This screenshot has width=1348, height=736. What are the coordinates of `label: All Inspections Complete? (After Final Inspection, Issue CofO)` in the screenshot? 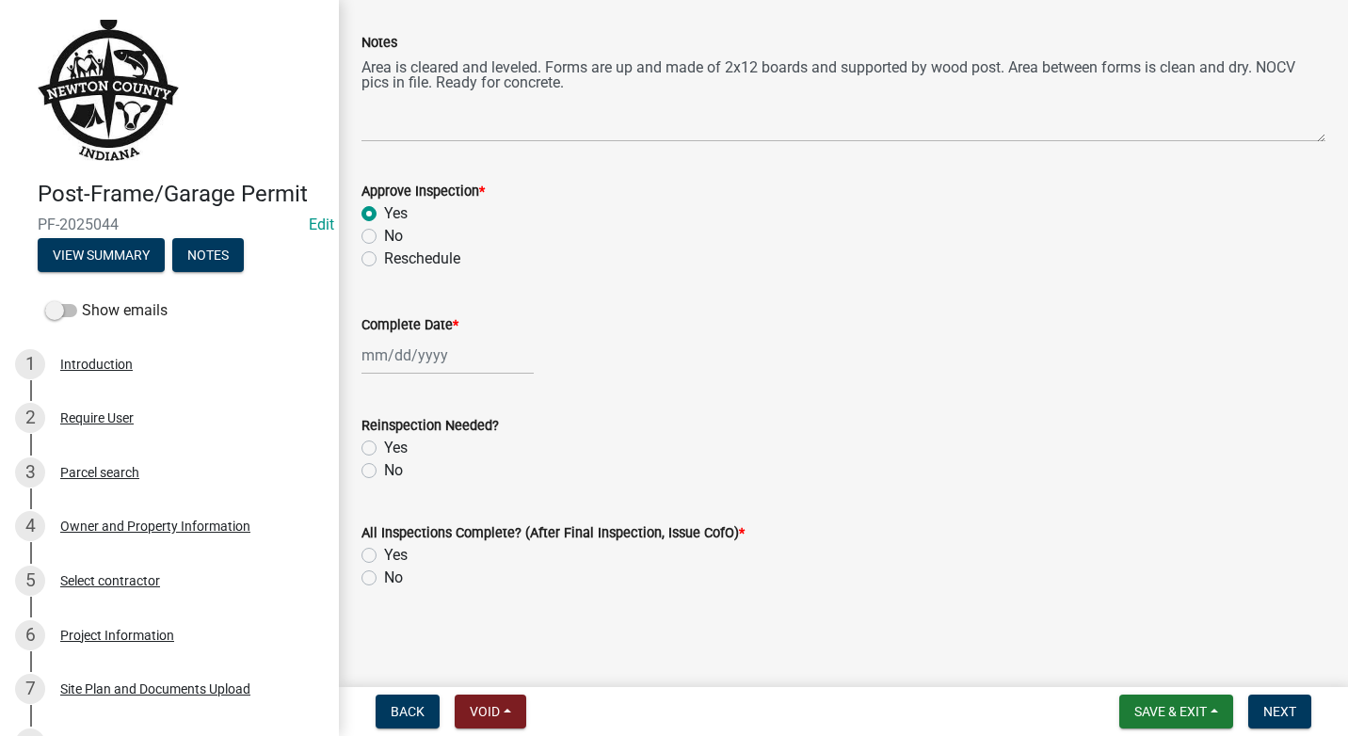 It's located at (553, 534).